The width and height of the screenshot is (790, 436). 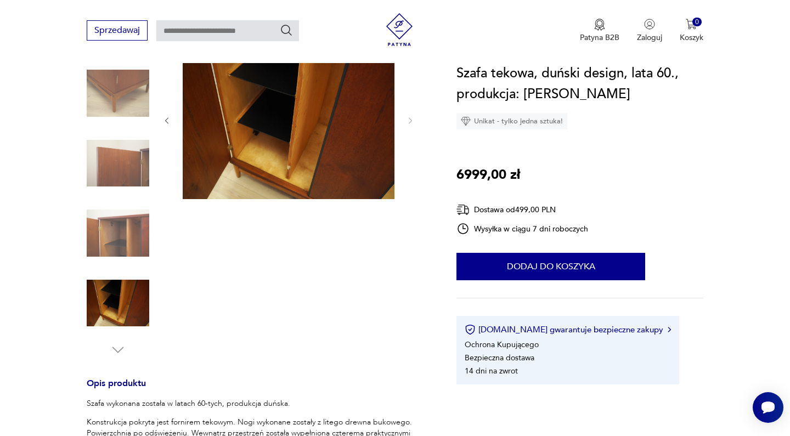 I want to click on button: Zaloguj, so click(x=650, y=31).